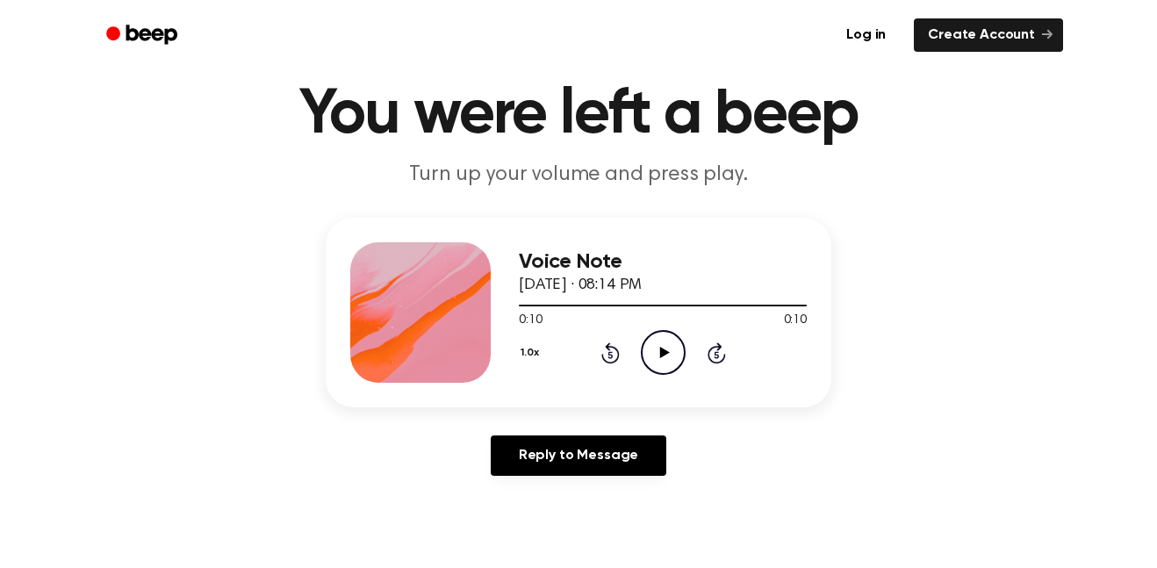 The image size is (1157, 568). Describe the element at coordinates (578, 115) in the screenshot. I see `h1: You were left a beep` at that location.